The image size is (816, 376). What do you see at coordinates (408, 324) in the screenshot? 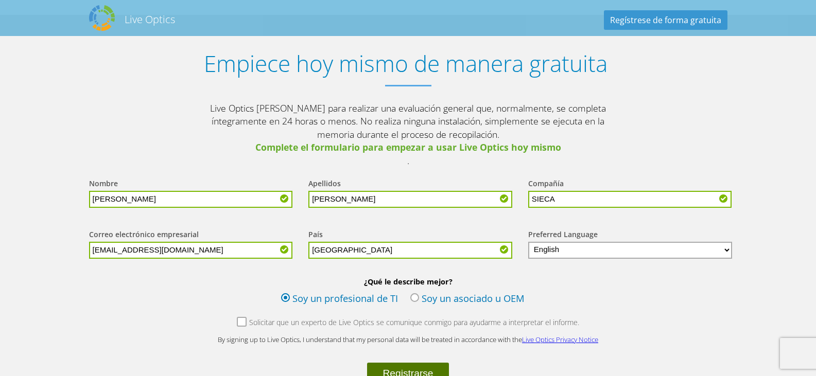
I see `label: Solicitar que un experto de Live Optics se comunique conmigo para ayudarme a interpretar el informe.` at bounding box center [408, 324].